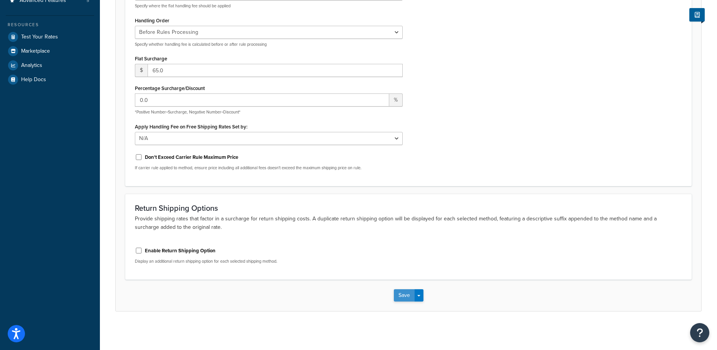 Image resolution: width=717 pixels, height=350 pixels. What do you see at coordinates (180, 251) in the screenshot?
I see `label: Enable Return Shipping Option` at bounding box center [180, 251].